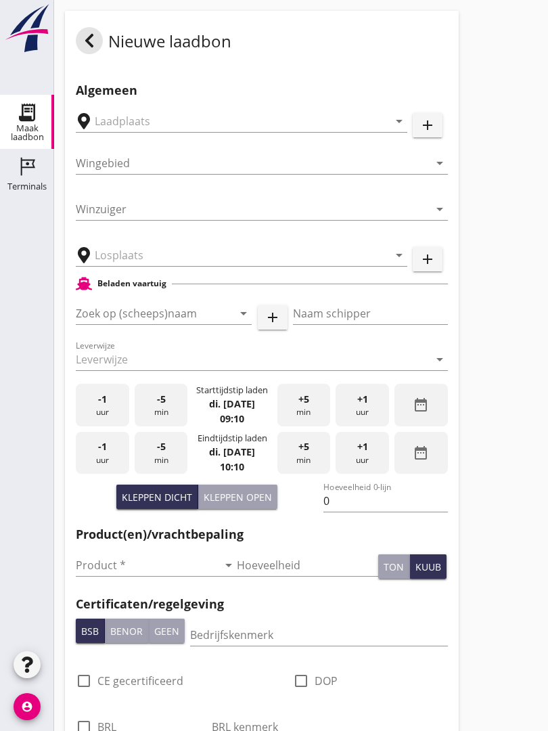  Describe the element at coordinates (127, 631) in the screenshot. I see `button: Benor` at that location.